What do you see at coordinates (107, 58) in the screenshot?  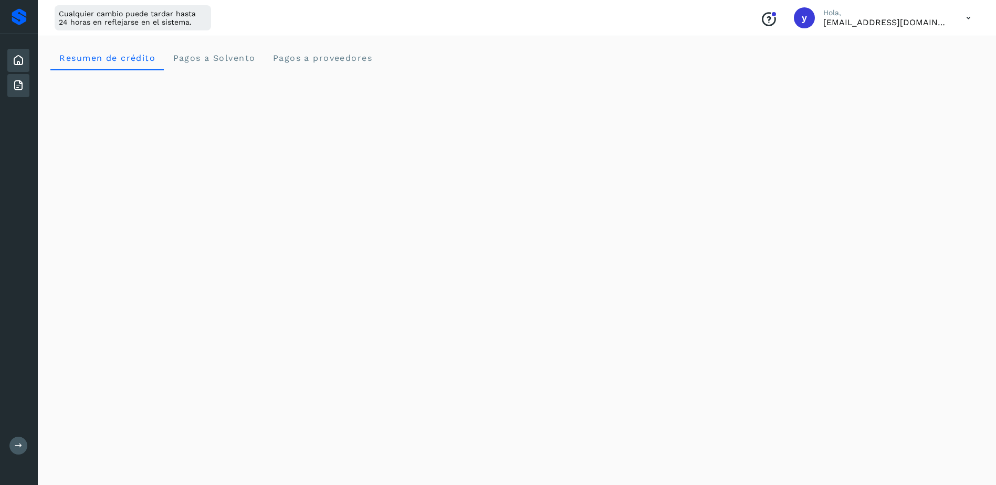 I see `span: Resumen de crédito` at bounding box center [107, 58].